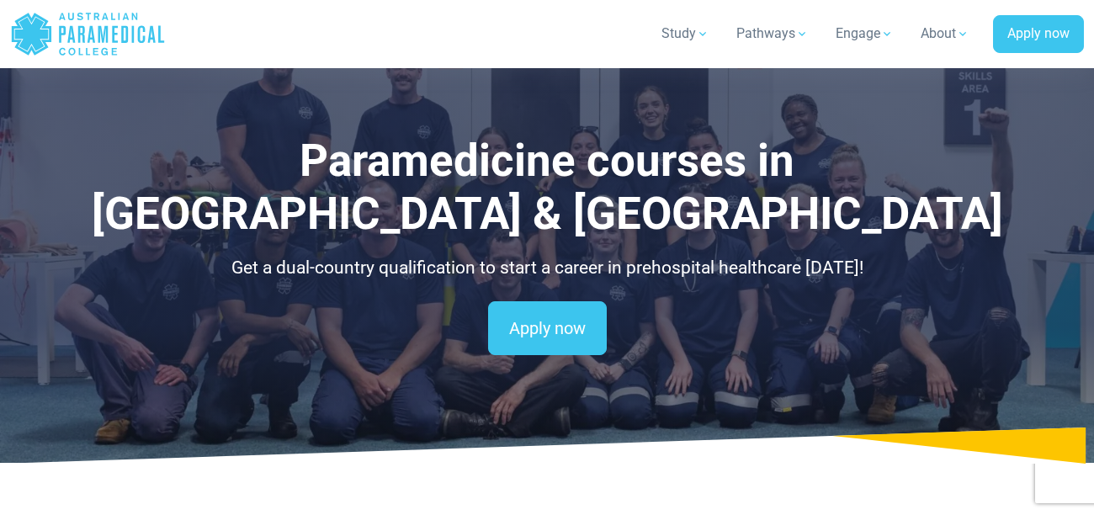  Describe the element at coordinates (88, 34) in the screenshot. I see `a: Australian Paramedical College` at that location.